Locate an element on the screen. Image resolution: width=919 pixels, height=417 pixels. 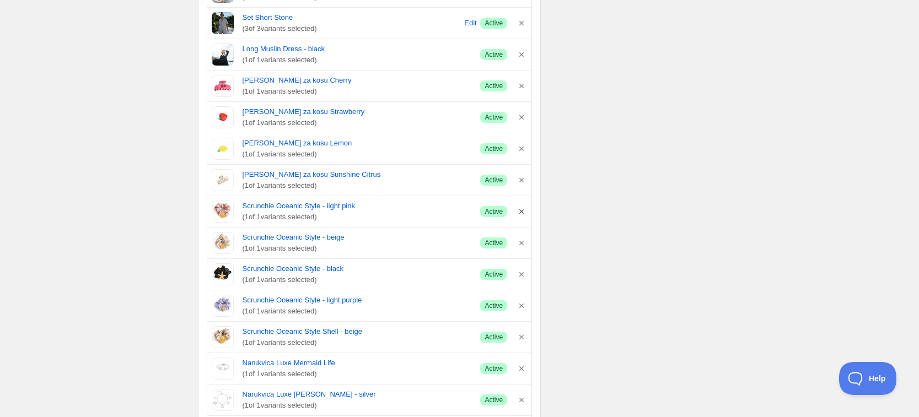
span: Edit is located at coordinates (470, 23).